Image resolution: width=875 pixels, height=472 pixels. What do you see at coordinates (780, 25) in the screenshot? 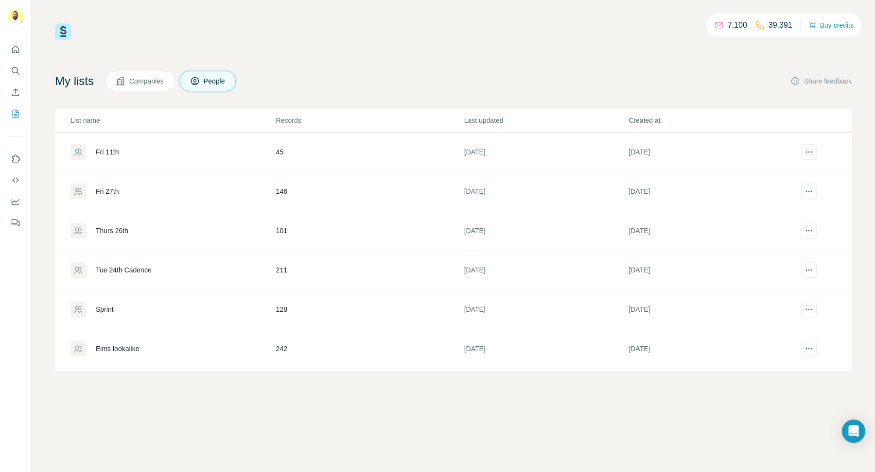
I see `p: 39,391` at bounding box center [780, 25].